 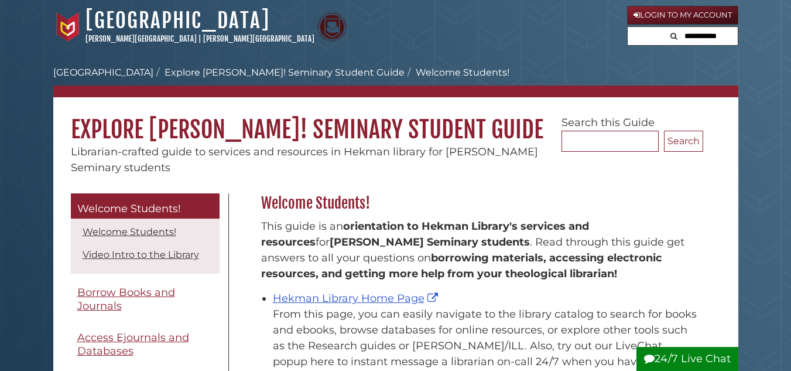 I want to click on a: Hekman Library Home Page, so click(x=357, y=298).